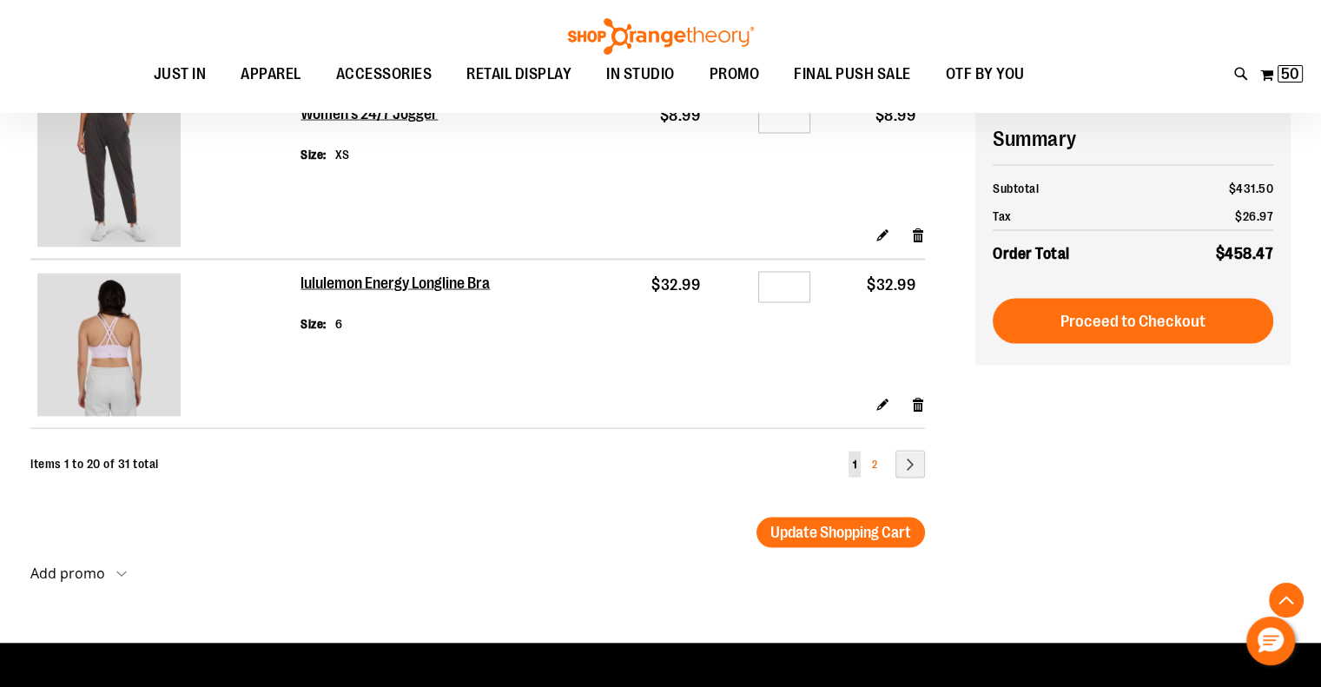  I want to click on span: 2, so click(874, 464).